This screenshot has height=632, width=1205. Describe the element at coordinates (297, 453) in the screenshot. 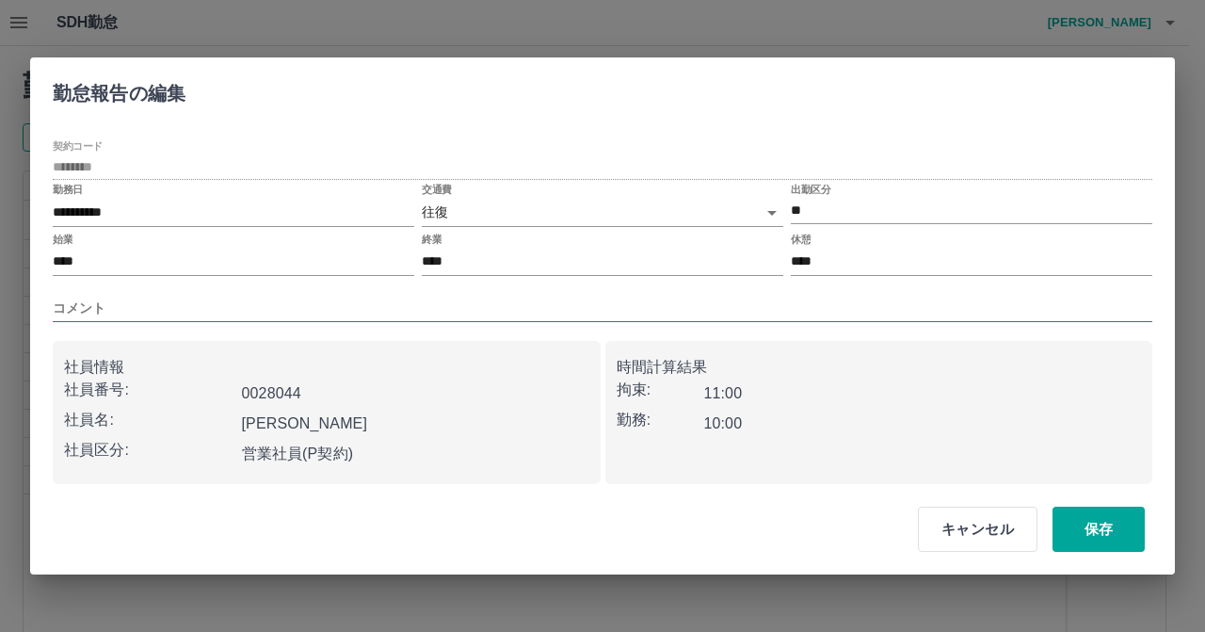

I see `b: 営業社員(P契約)` at that location.